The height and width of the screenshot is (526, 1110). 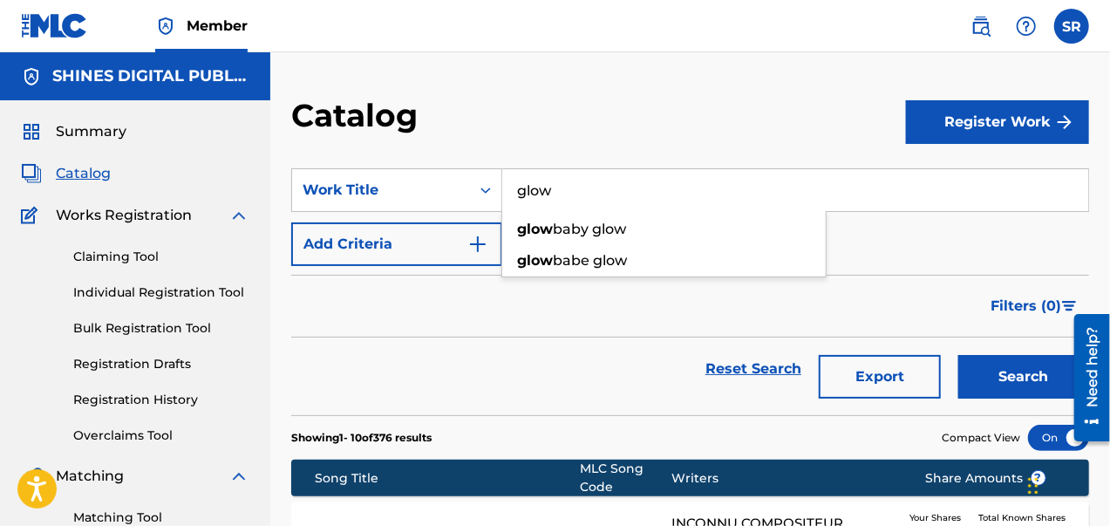 What do you see at coordinates (31, 70) in the screenshot?
I see `div: Open Resource Center` at bounding box center [31, 70].